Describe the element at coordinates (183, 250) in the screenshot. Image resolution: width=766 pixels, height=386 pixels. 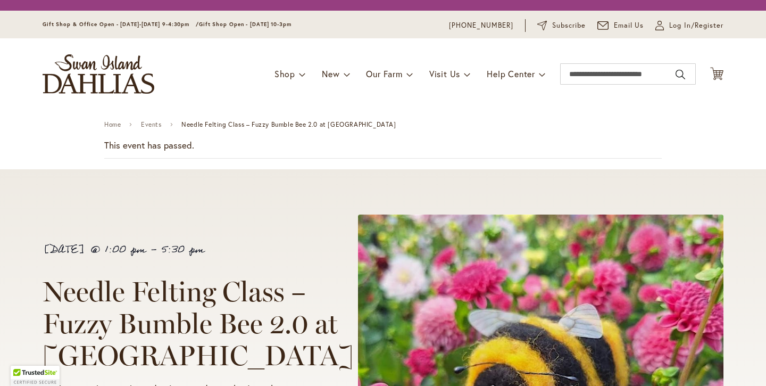
I see `span: 5:30 pm` at that location.